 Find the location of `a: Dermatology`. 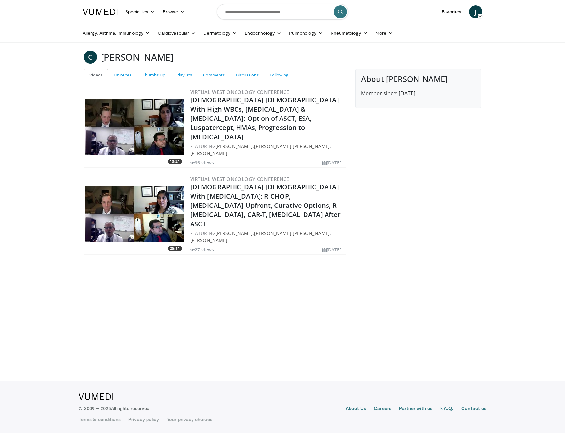

a: Dermatology is located at coordinates (220, 33).